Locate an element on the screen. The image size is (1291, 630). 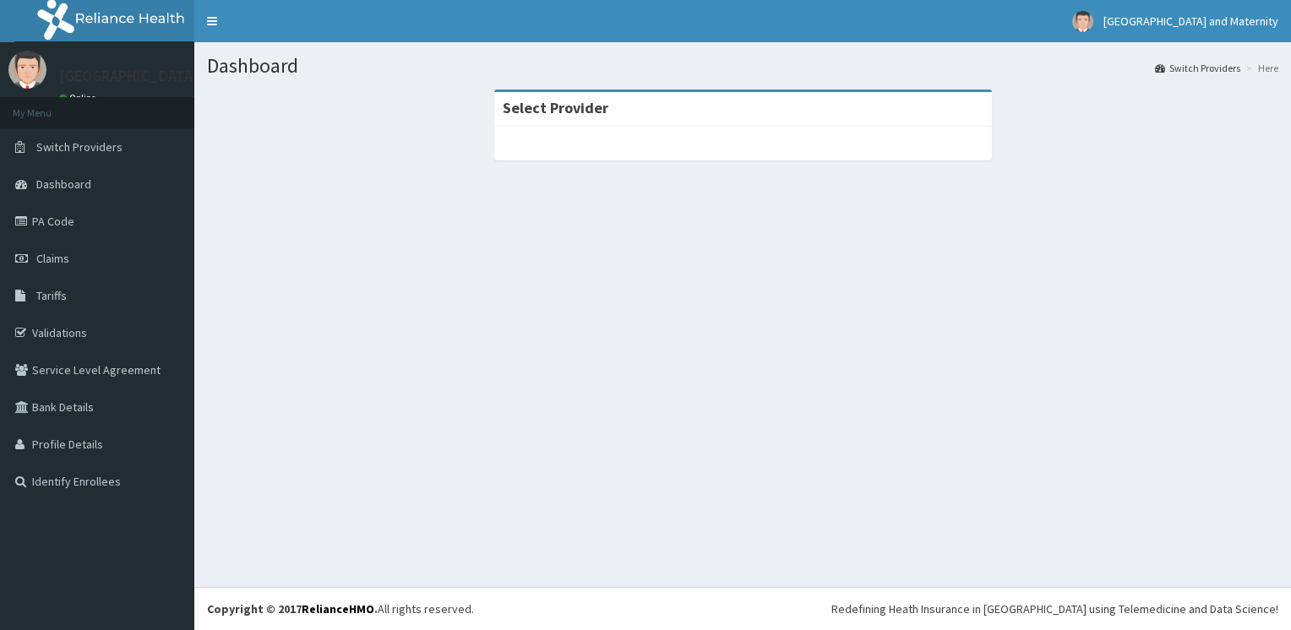
span: Tariffs is located at coordinates (52, 296).